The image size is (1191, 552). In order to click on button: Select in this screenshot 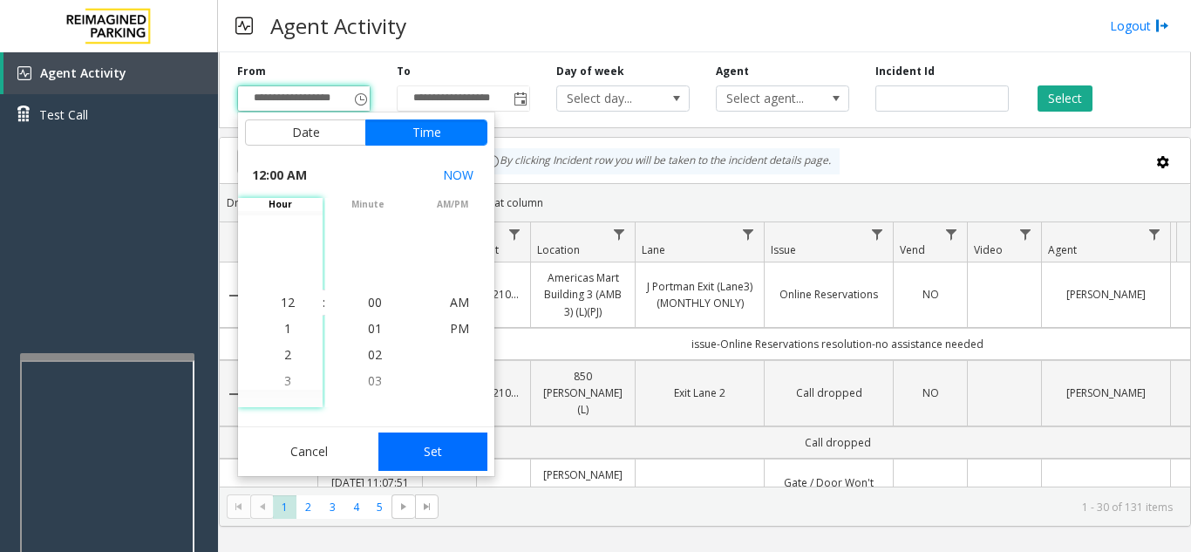, I will do `click(1065, 99)`.